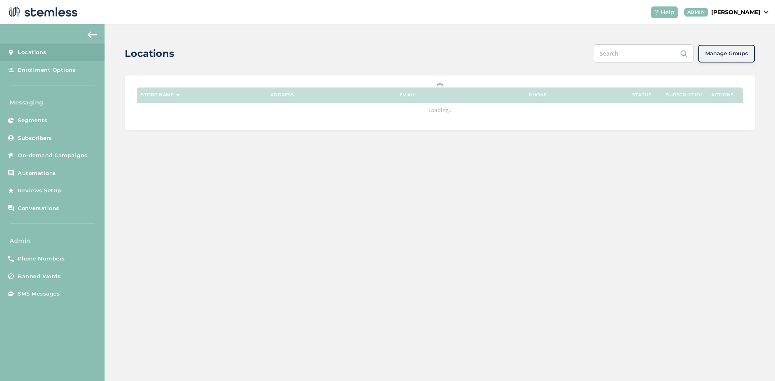 The image size is (775, 381). Describe the element at coordinates (38, 209) in the screenshot. I see `span: Conversations` at that location.